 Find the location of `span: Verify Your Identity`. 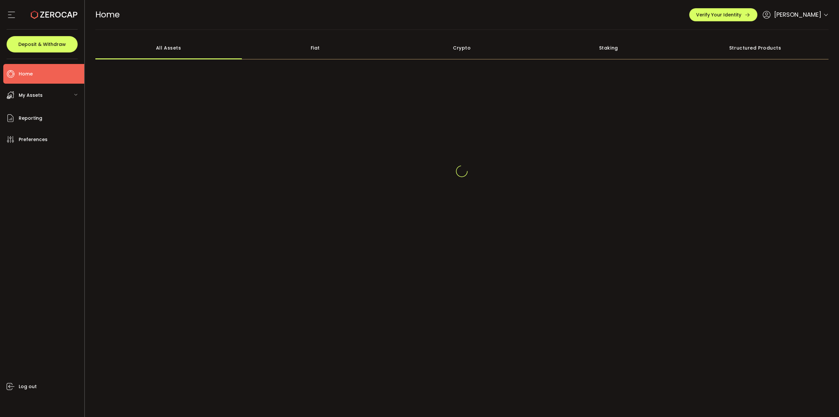

span: Verify Your Identity is located at coordinates (719, 15).